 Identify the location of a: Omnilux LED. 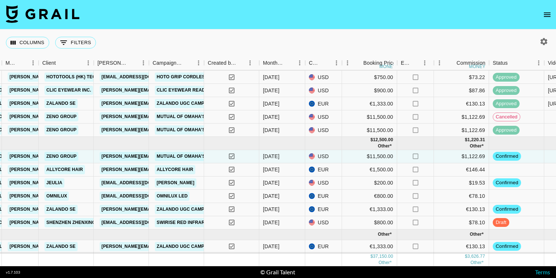
(172, 196).